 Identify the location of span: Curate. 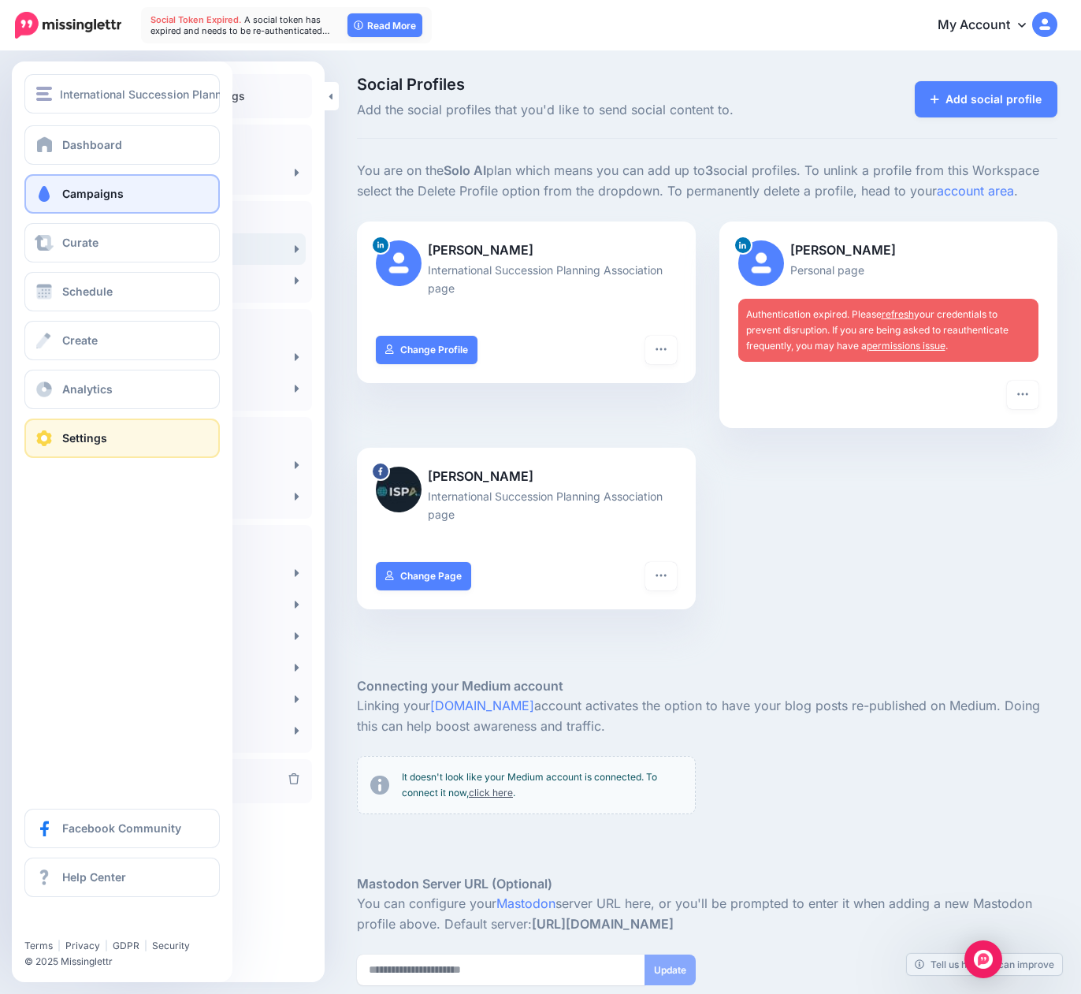
(80, 242).